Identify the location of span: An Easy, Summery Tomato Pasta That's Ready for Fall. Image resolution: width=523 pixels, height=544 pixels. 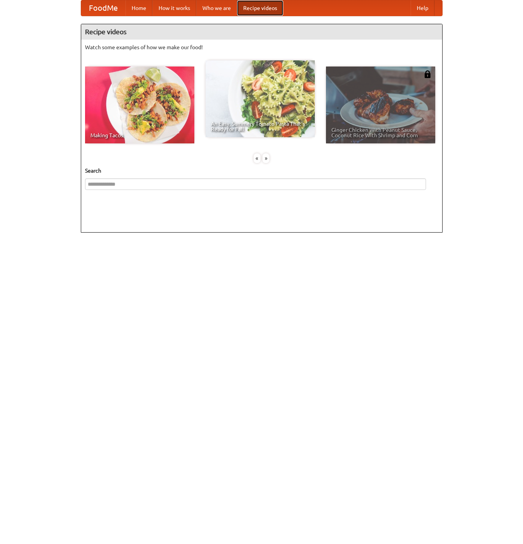
(260, 127).